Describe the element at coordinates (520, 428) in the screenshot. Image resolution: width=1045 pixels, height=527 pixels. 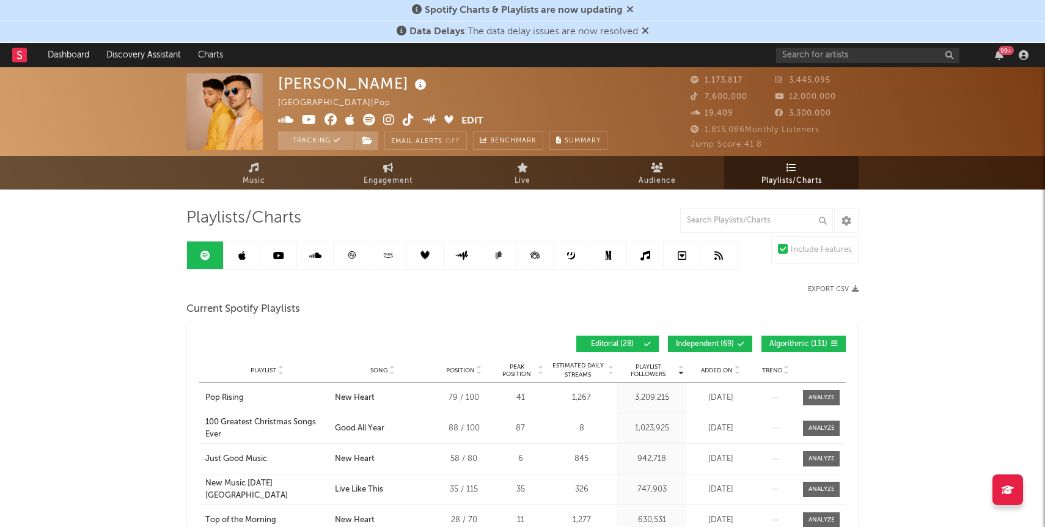
I see `div: 87` at that location.